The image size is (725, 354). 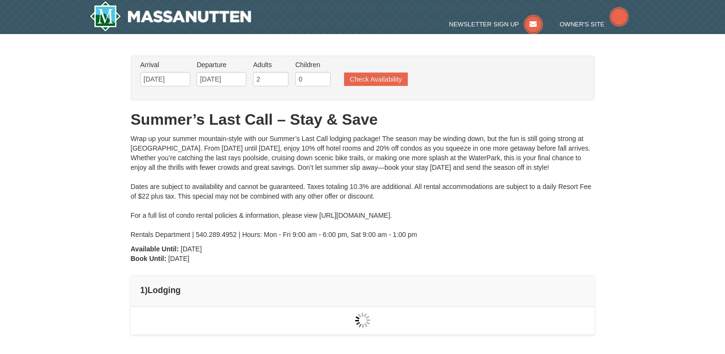 What do you see at coordinates (363, 290) in the screenshot?
I see `h4: 1 Lodging` at bounding box center [363, 290].